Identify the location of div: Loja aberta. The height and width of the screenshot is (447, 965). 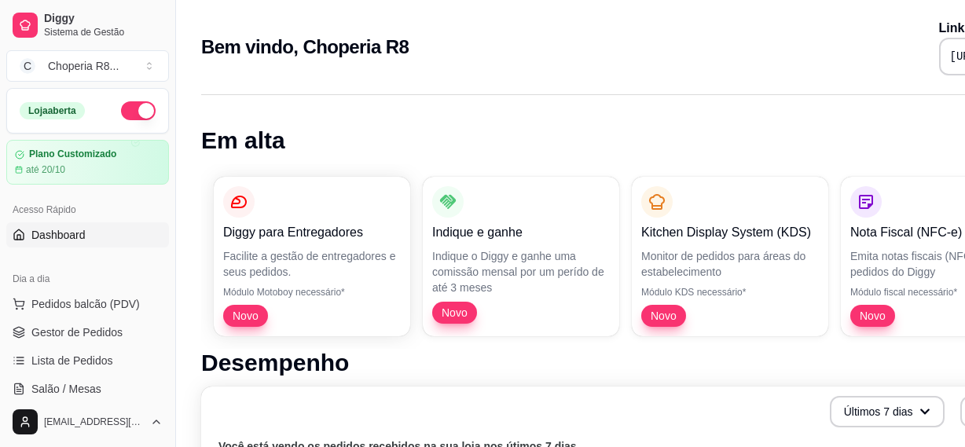
(52, 111).